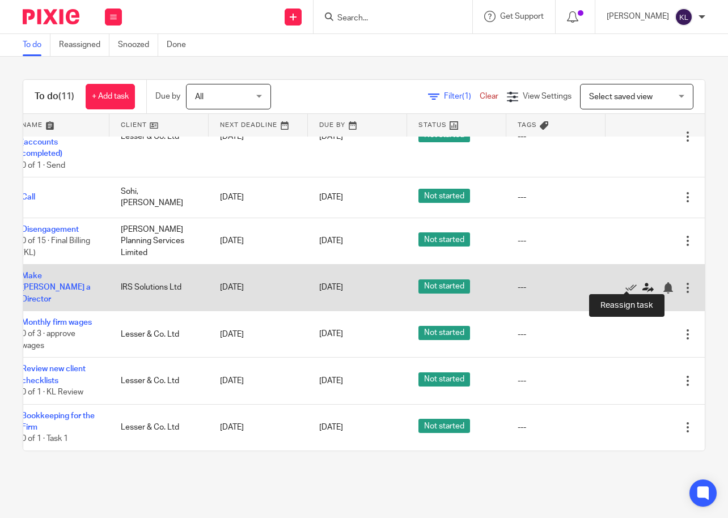 This screenshot has width=728, height=518. Describe the element at coordinates (159, 288) in the screenshot. I see `td: IRS Solutions Ltd` at that location.